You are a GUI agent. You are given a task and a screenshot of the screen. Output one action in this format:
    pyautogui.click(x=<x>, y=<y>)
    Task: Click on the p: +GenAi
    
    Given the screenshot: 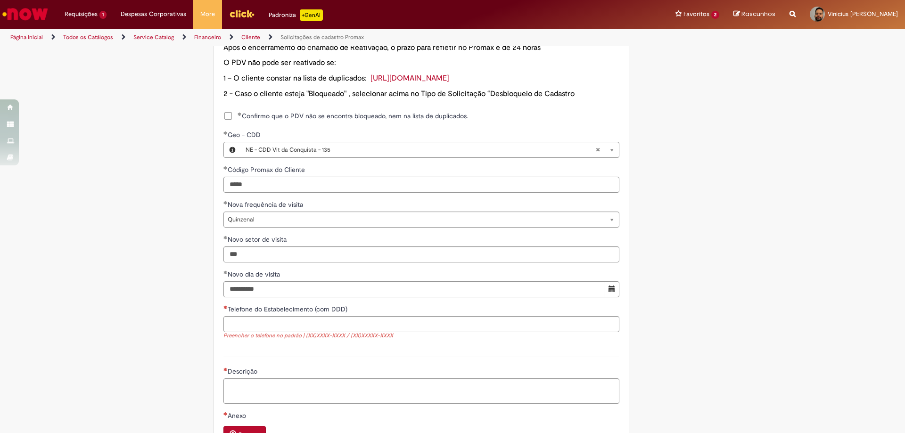 What is the action you would take?
    pyautogui.click(x=311, y=15)
    